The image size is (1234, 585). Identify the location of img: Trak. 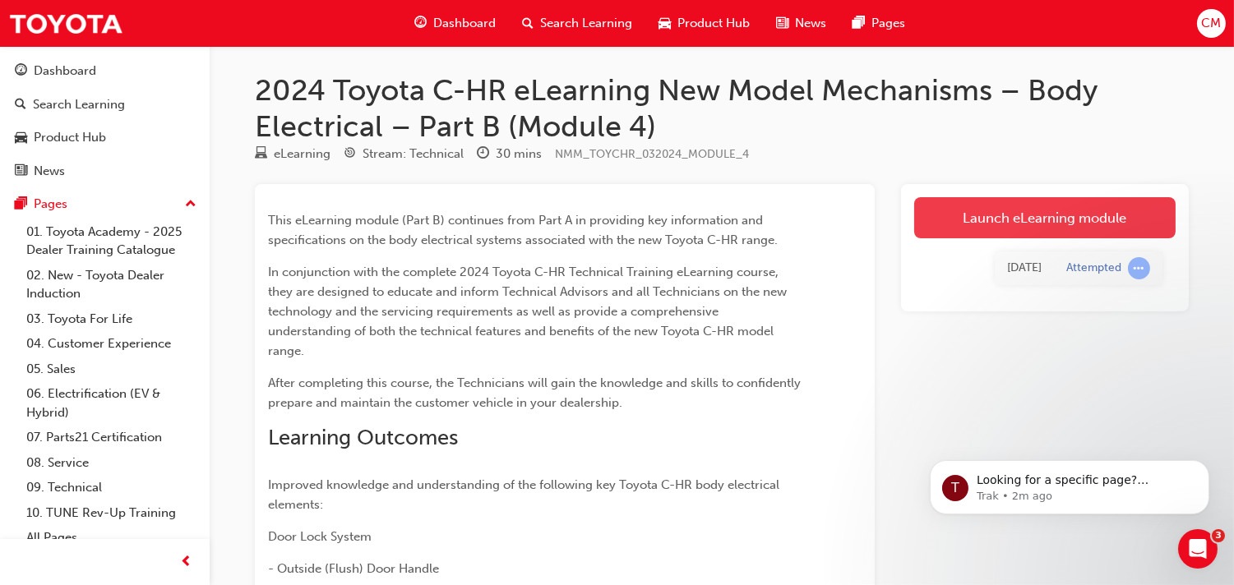
(66, 23).